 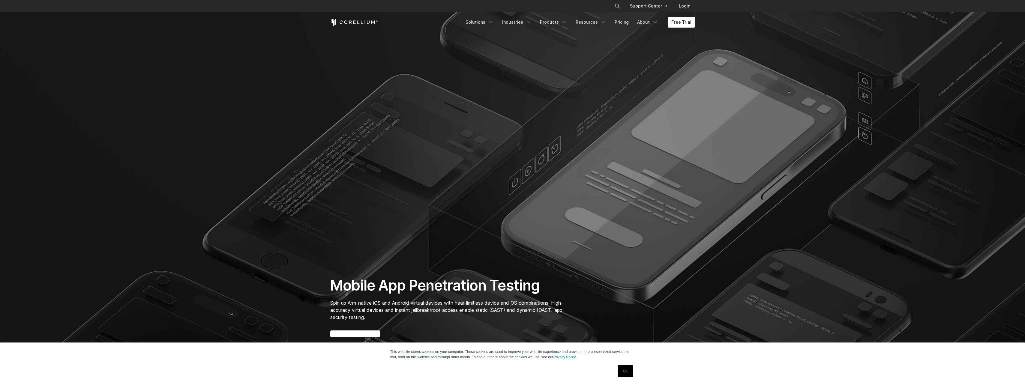 What do you see at coordinates (354, 22) in the screenshot?
I see `a: Corellium Home` at bounding box center [354, 22].